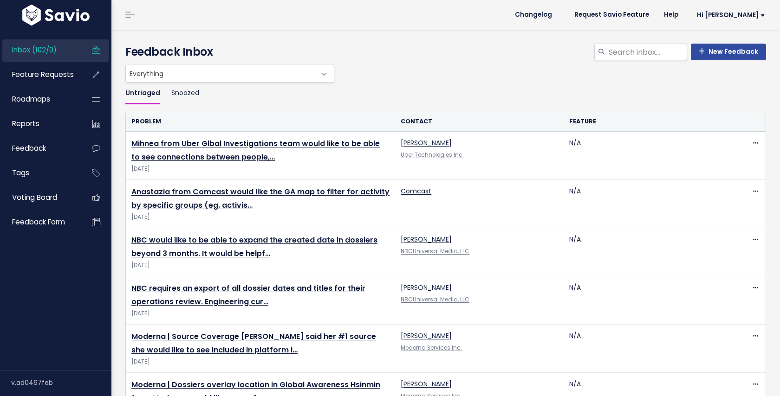  Describe the element at coordinates (533, 15) in the screenshot. I see `span: Changelog` at that location.